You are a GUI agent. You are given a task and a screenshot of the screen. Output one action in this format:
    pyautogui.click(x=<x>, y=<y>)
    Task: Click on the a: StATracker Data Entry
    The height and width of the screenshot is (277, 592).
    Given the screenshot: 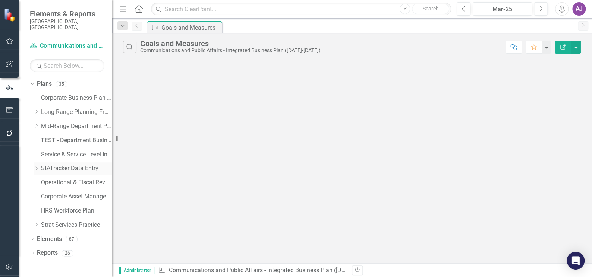 What is the action you would take?
    pyautogui.click(x=76, y=169)
    